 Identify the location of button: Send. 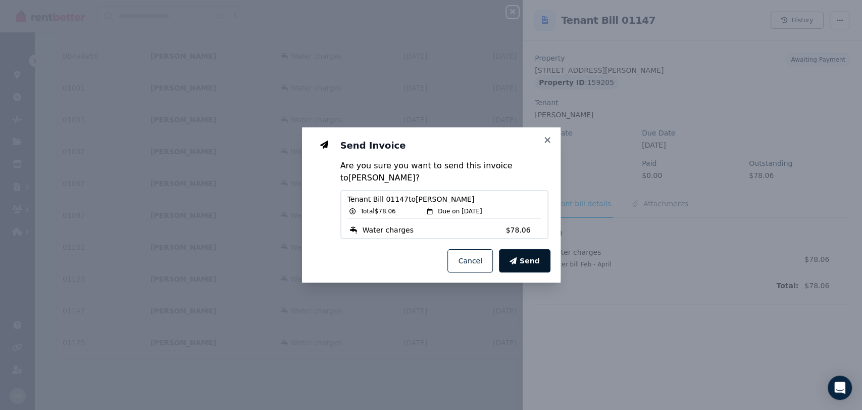
(525, 261).